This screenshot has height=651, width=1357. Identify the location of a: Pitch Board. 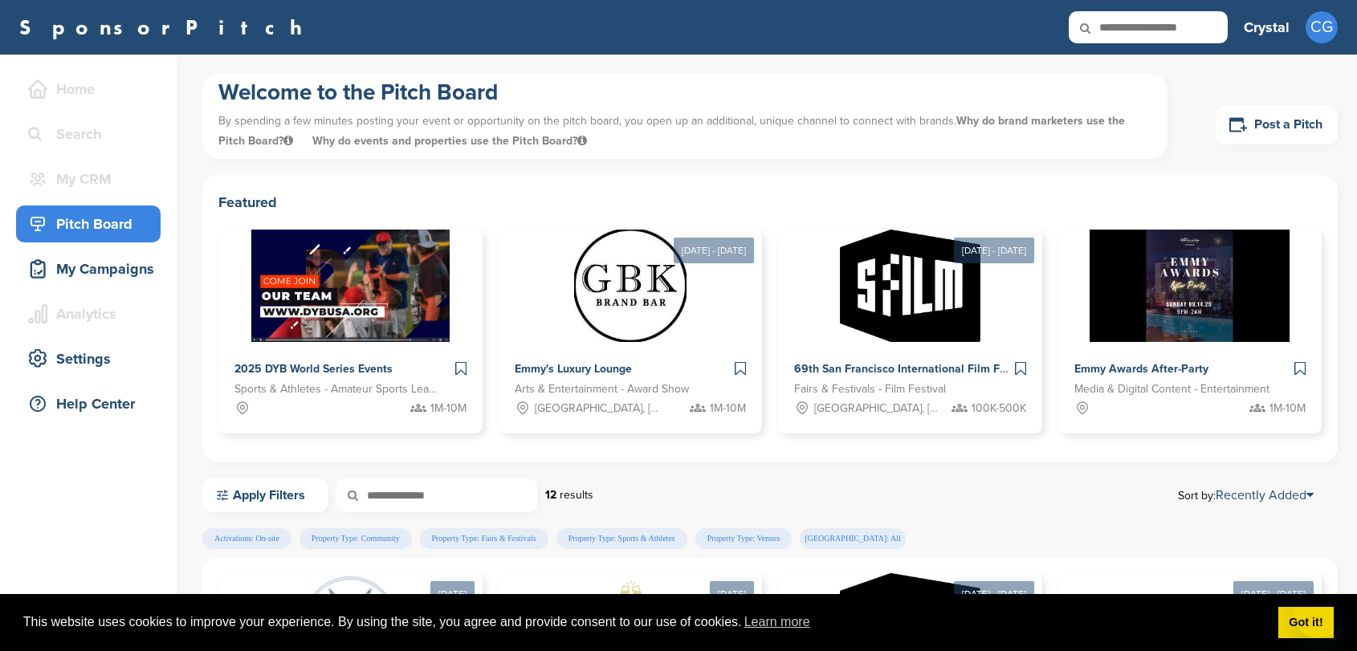
(88, 224).